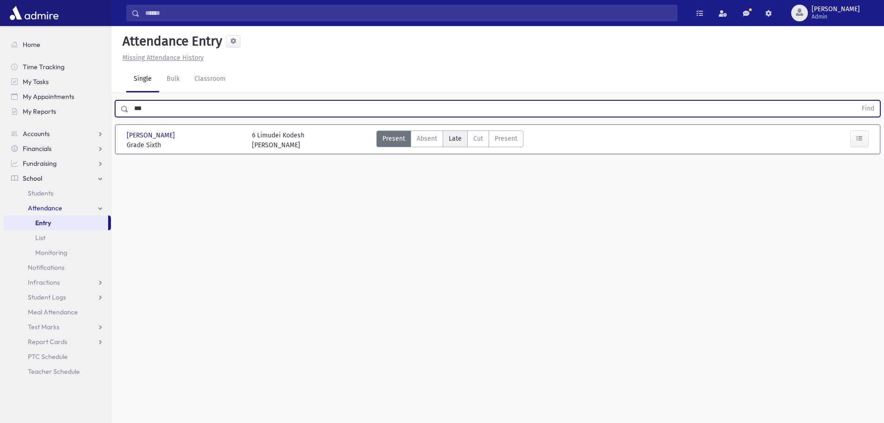 The width and height of the screenshot is (884, 423). I want to click on img: AdmirePro, so click(34, 13).